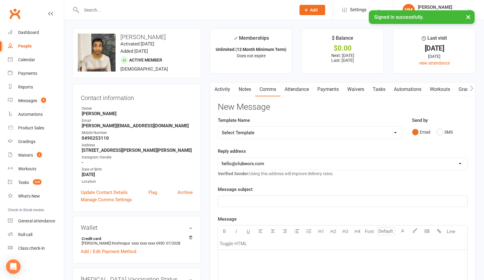 The image size is (484, 280). I want to click on div: $ Balance, so click(343, 40).